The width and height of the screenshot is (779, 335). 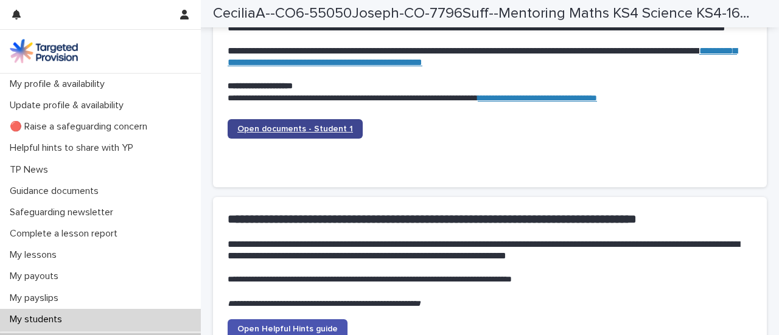 What do you see at coordinates (44, 51) in the screenshot?
I see `img: M5nRWzHhSzIhMunXDL62` at bounding box center [44, 51].